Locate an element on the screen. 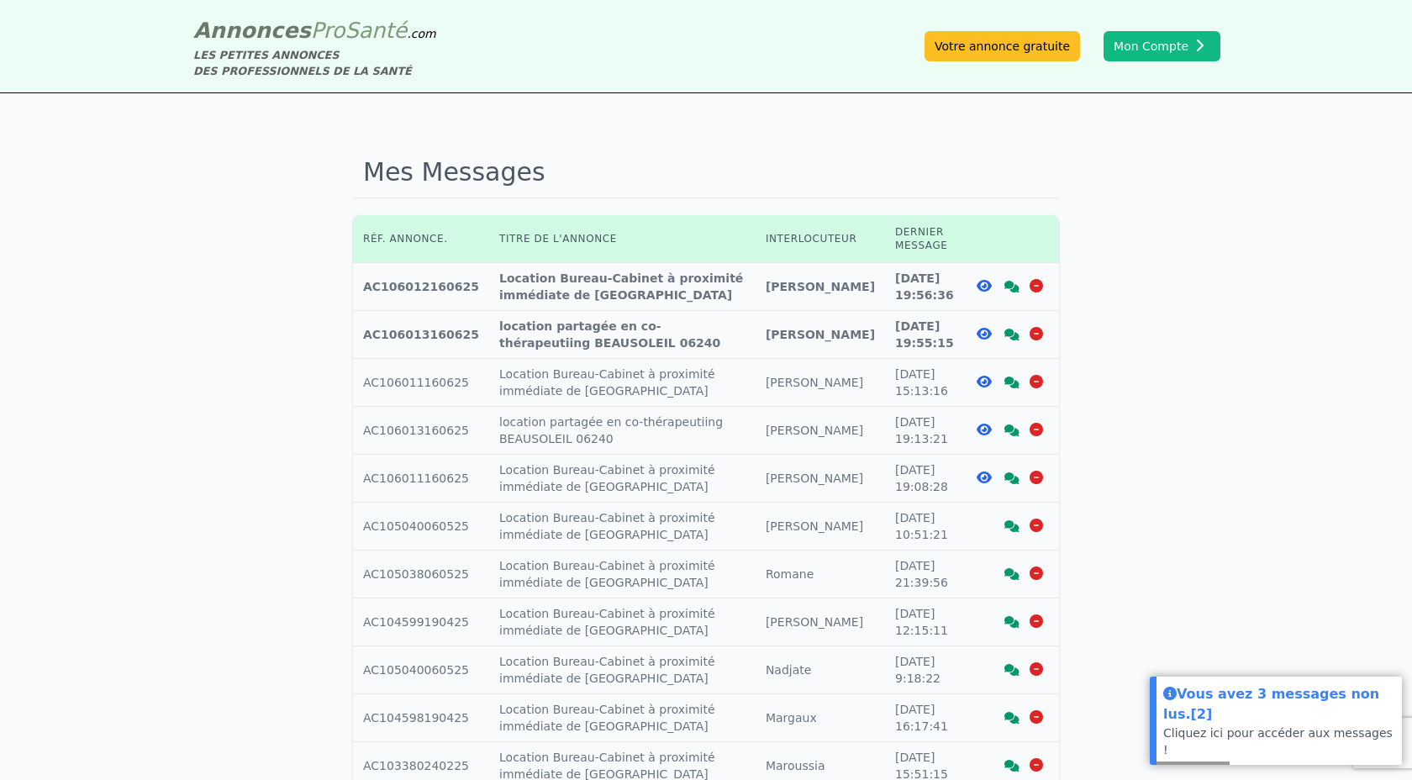  span: Pro is located at coordinates (328, 30).